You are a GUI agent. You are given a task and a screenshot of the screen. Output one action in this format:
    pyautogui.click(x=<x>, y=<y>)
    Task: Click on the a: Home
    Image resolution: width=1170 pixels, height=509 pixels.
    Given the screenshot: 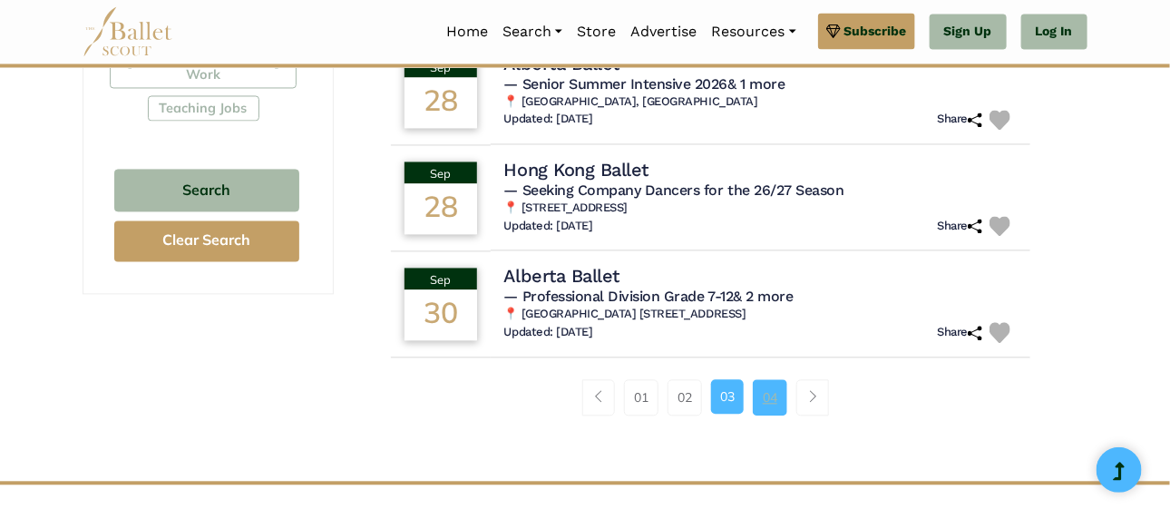 What is the action you would take?
    pyautogui.click(x=467, y=33)
    